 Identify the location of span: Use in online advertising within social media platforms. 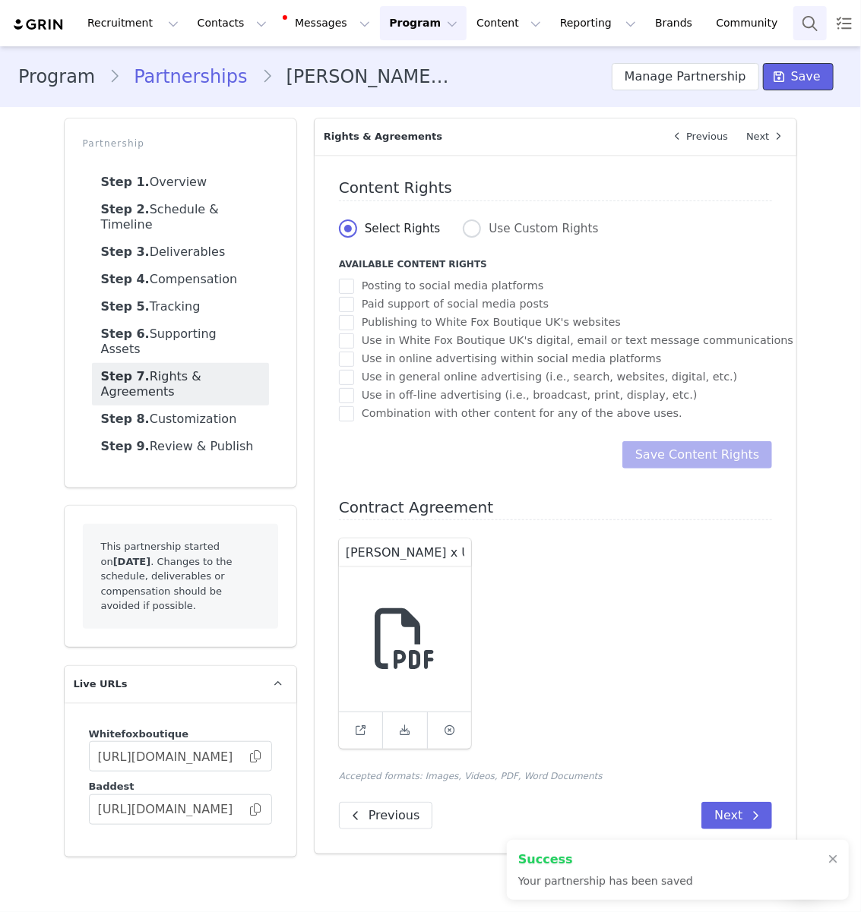
(508, 359).